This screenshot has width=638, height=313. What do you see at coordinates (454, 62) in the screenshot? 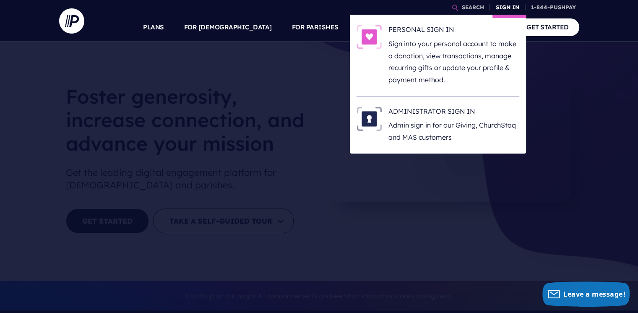
I see `p: Sign into your personal account to make a donation, view transactions, manage recurring gifts or ...` at bounding box center [454, 62].